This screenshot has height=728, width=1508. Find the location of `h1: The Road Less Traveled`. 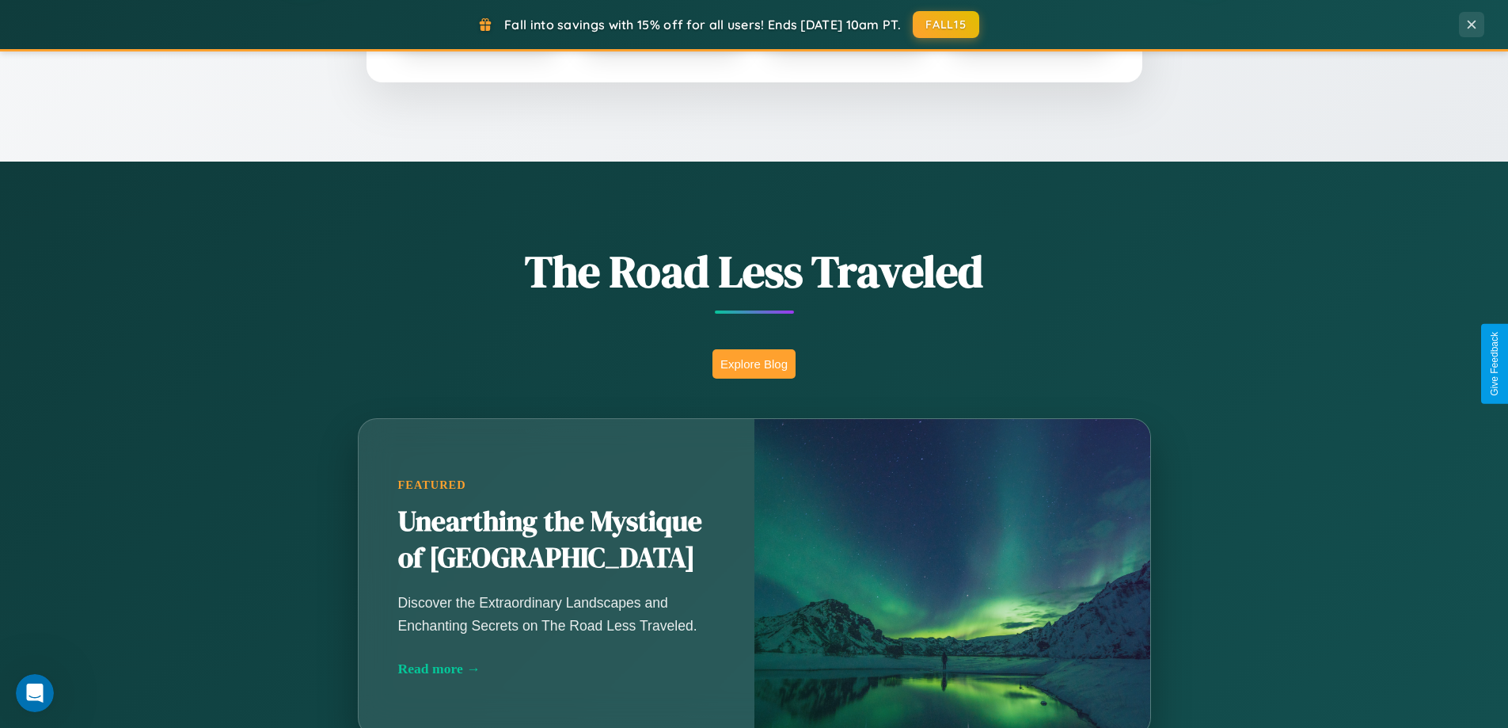

h1: The Road Less Traveled is located at coordinates (755, 271).